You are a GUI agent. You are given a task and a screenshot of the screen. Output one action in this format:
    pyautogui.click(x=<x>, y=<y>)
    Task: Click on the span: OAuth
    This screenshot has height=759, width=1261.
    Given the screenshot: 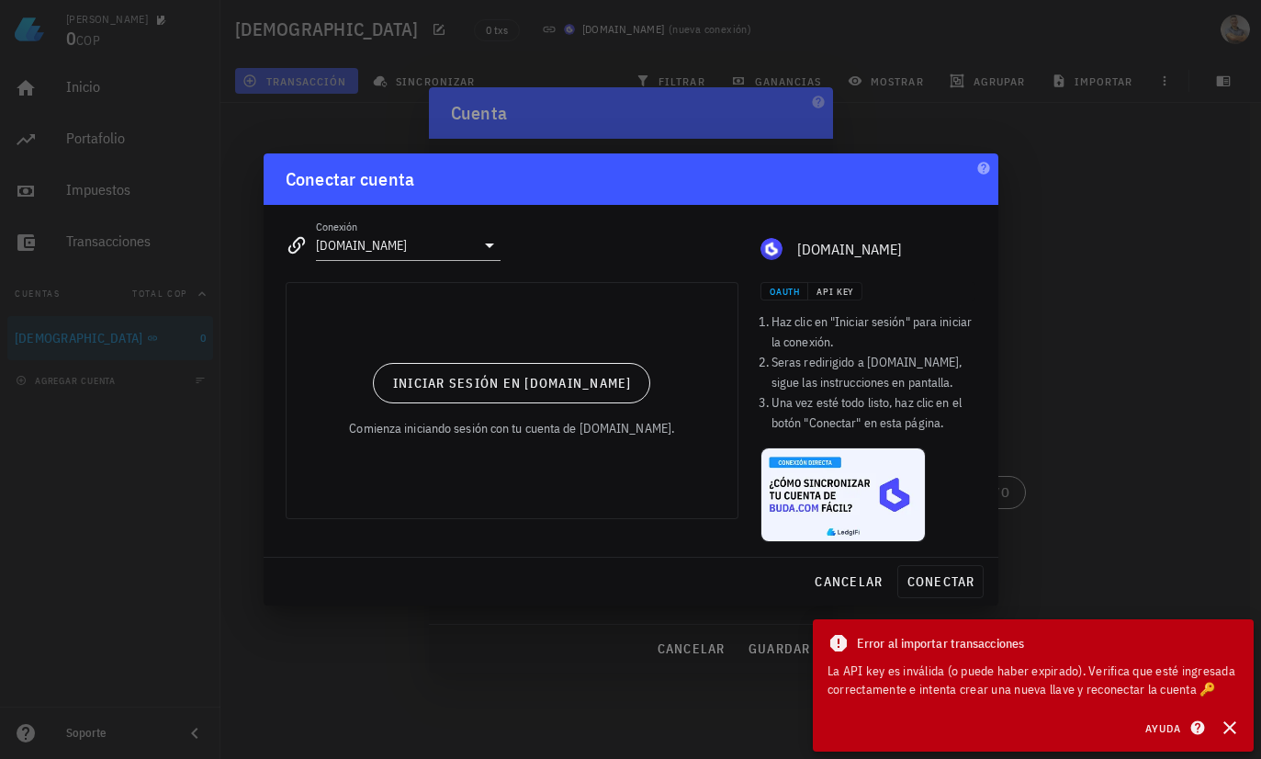 What is the action you would take?
    pyautogui.click(x=785, y=291)
    